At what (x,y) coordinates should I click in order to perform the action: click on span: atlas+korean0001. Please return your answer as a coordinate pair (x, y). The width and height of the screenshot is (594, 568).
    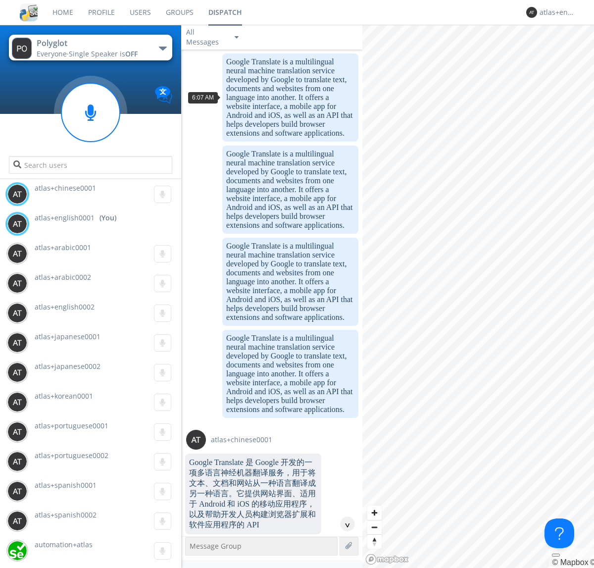
    Looking at the image, I should click on (64, 396).